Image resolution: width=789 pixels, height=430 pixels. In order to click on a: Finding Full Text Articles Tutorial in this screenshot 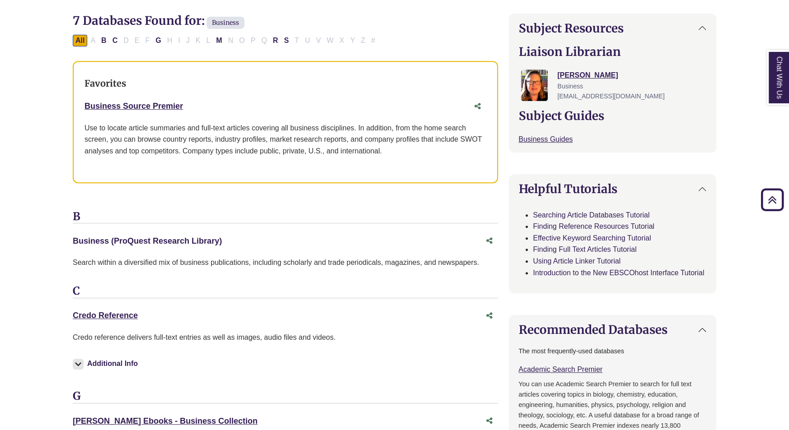, I will do `click(584, 249)`.